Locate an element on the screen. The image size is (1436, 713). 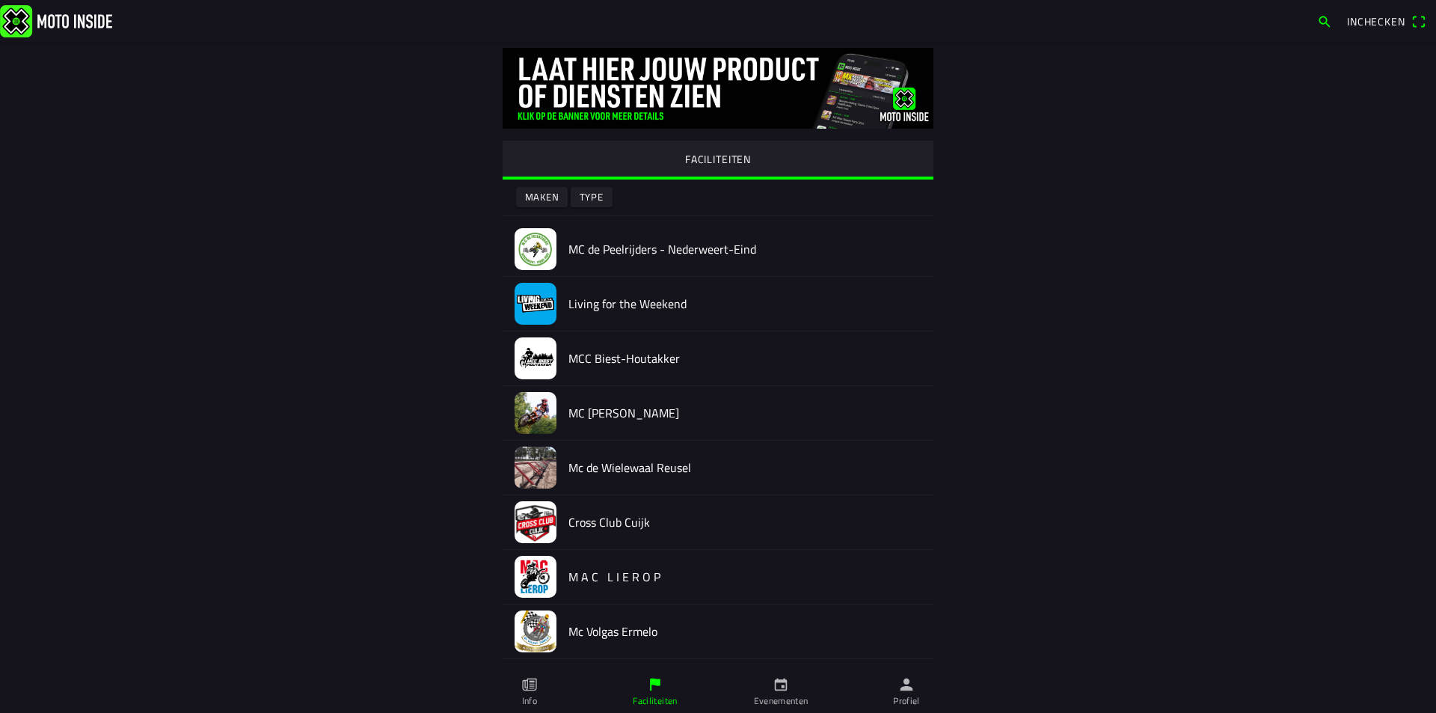
ion-text: Maken is located at coordinates (542, 197).